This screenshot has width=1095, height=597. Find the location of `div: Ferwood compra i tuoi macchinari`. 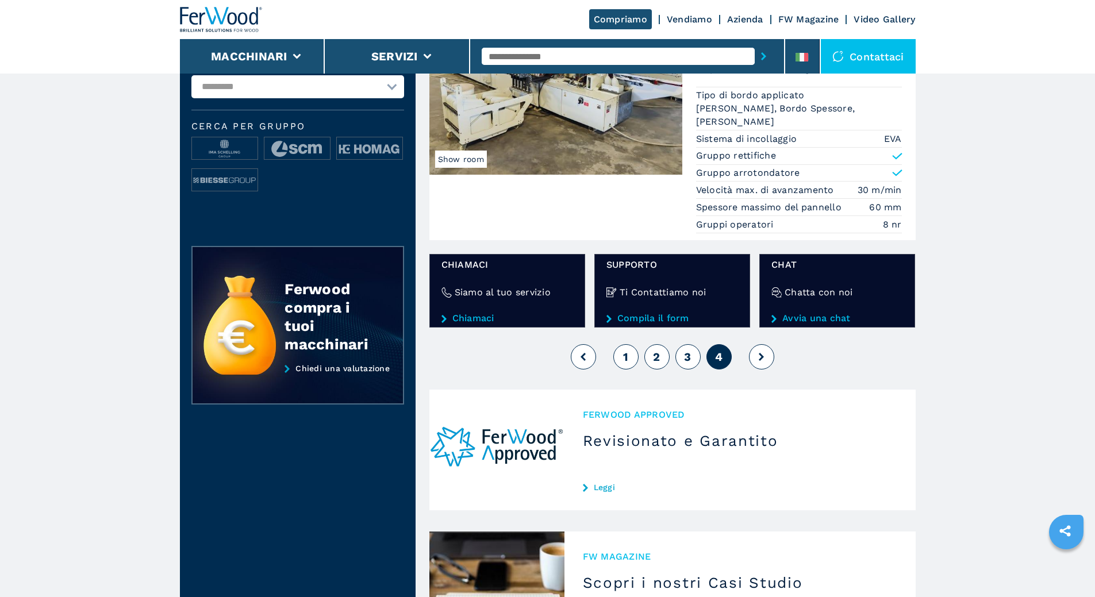

div: Ferwood compra i tuoi macchinari is located at coordinates (332, 317).